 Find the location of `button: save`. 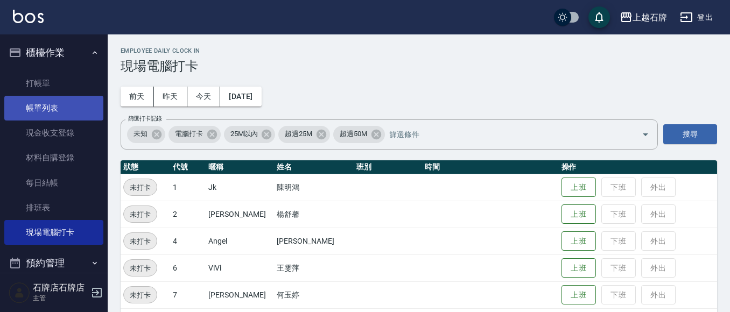

button: save is located at coordinates (599, 17).